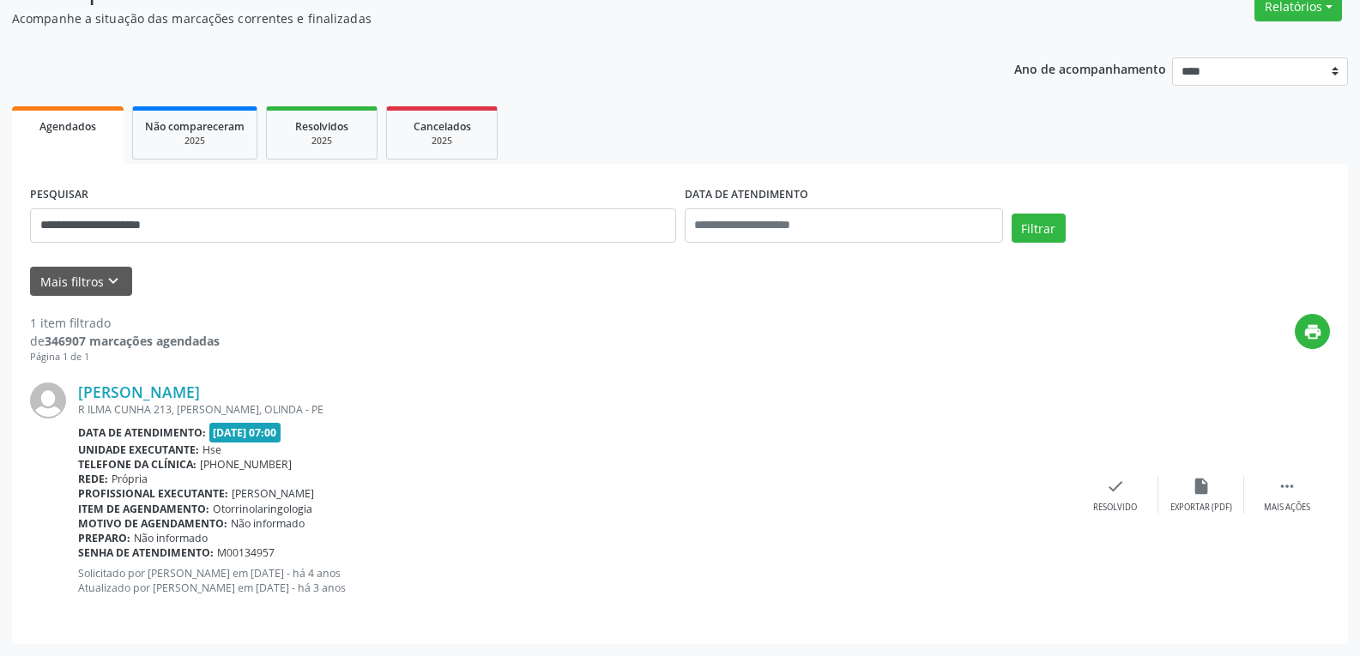  I want to click on b: Preparo:, so click(104, 538).